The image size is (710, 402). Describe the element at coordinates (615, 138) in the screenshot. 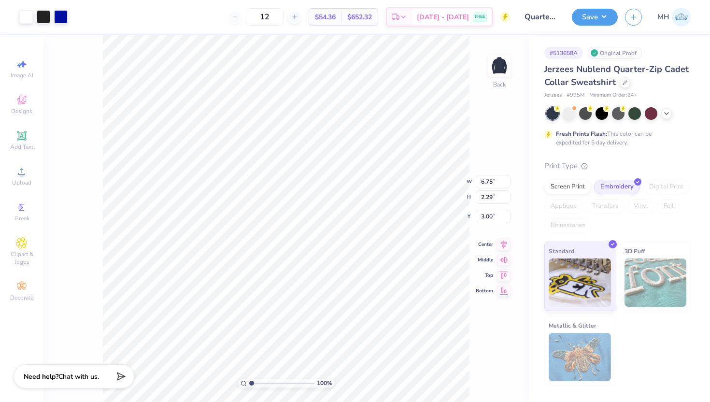

I see `div: This color can be expedited for 5 day delivery.` at that location.